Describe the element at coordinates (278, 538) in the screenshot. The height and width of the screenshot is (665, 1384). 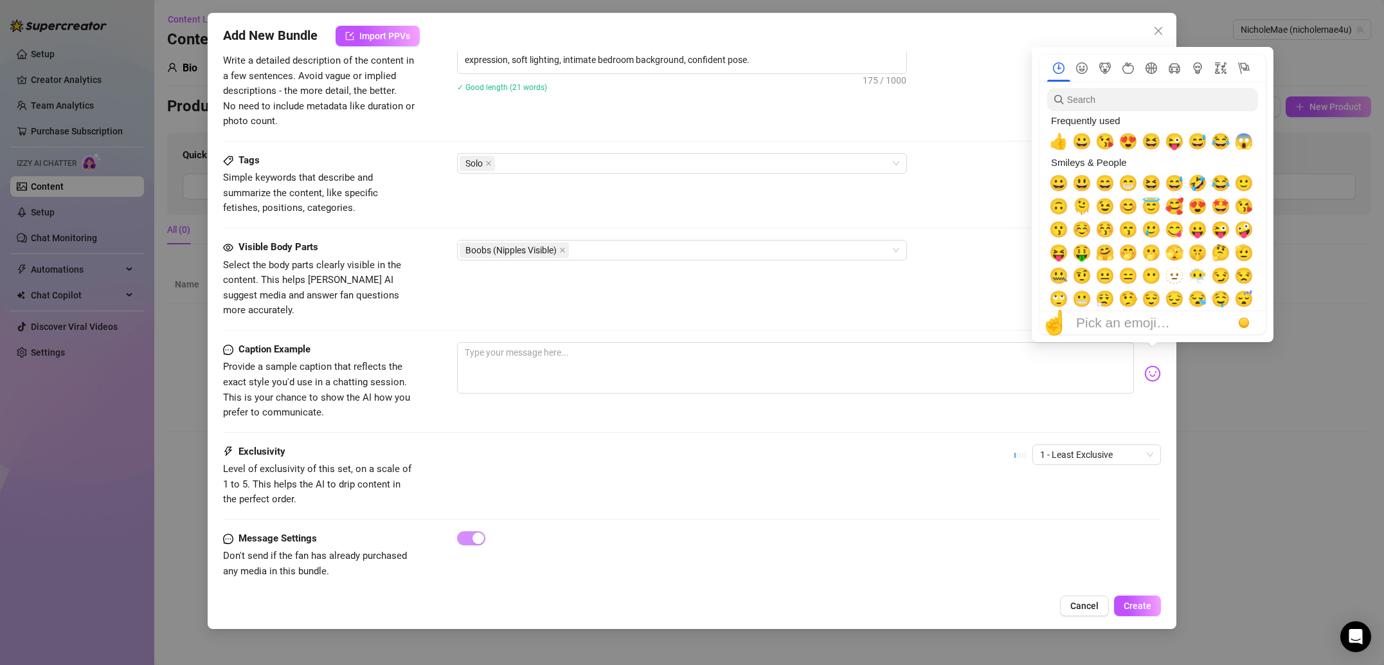
I see `strong: Message Settings` at that location.